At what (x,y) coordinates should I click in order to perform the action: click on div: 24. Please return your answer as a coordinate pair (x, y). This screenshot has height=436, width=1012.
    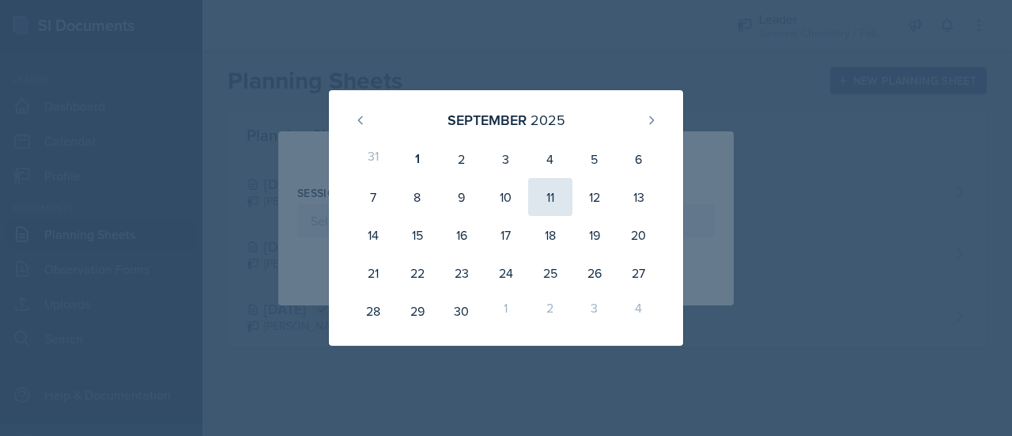
    Looking at the image, I should click on (506, 273).